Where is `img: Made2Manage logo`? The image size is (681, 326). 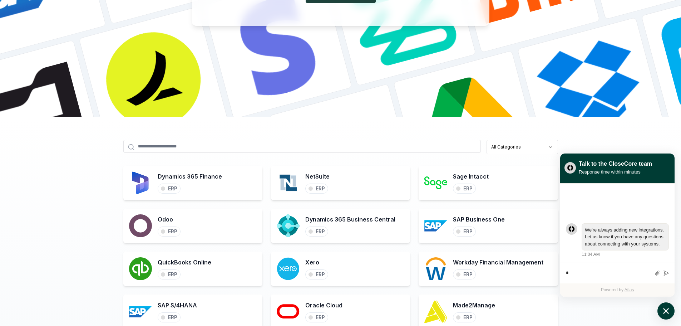
img: Made2Manage logo is located at coordinates (436, 312).